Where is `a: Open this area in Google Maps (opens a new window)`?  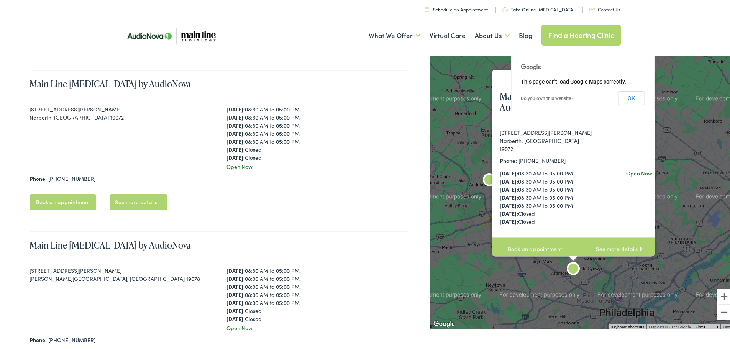
a: Open this area in Google Maps (opens a new window) is located at coordinates (444, 323).